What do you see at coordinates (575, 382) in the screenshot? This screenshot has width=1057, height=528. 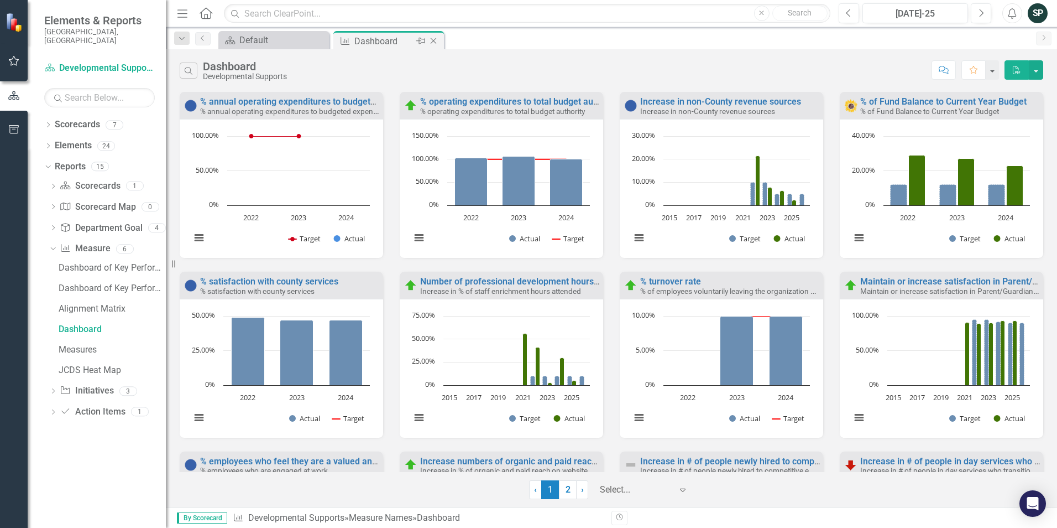 I see `path: 2025, 5. Actual.` at bounding box center [575, 382].